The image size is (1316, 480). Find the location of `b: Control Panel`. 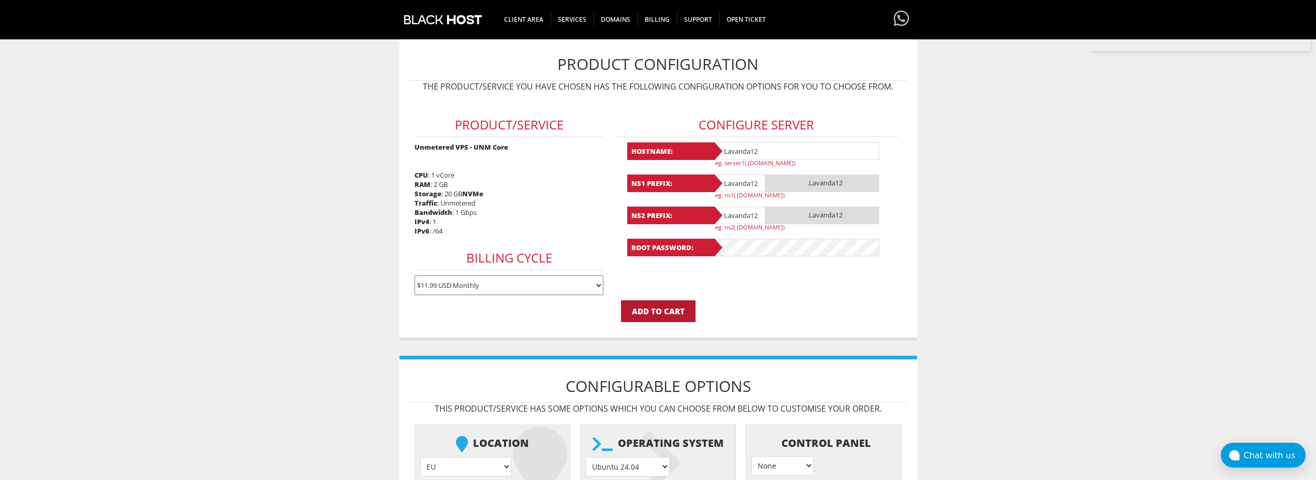

b: Control Panel is located at coordinates (823, 443).